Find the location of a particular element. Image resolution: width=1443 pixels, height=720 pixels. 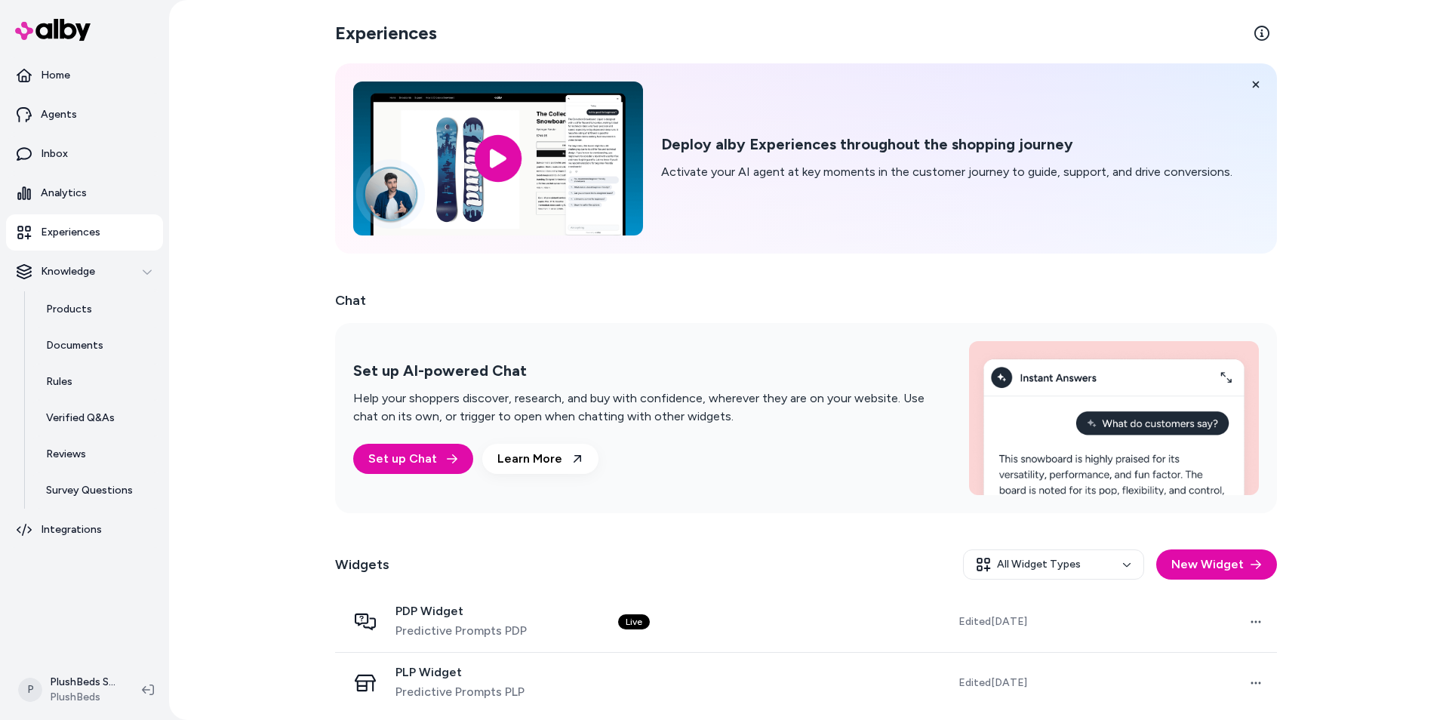

p: Reviews is located at coordinates (66, 454).